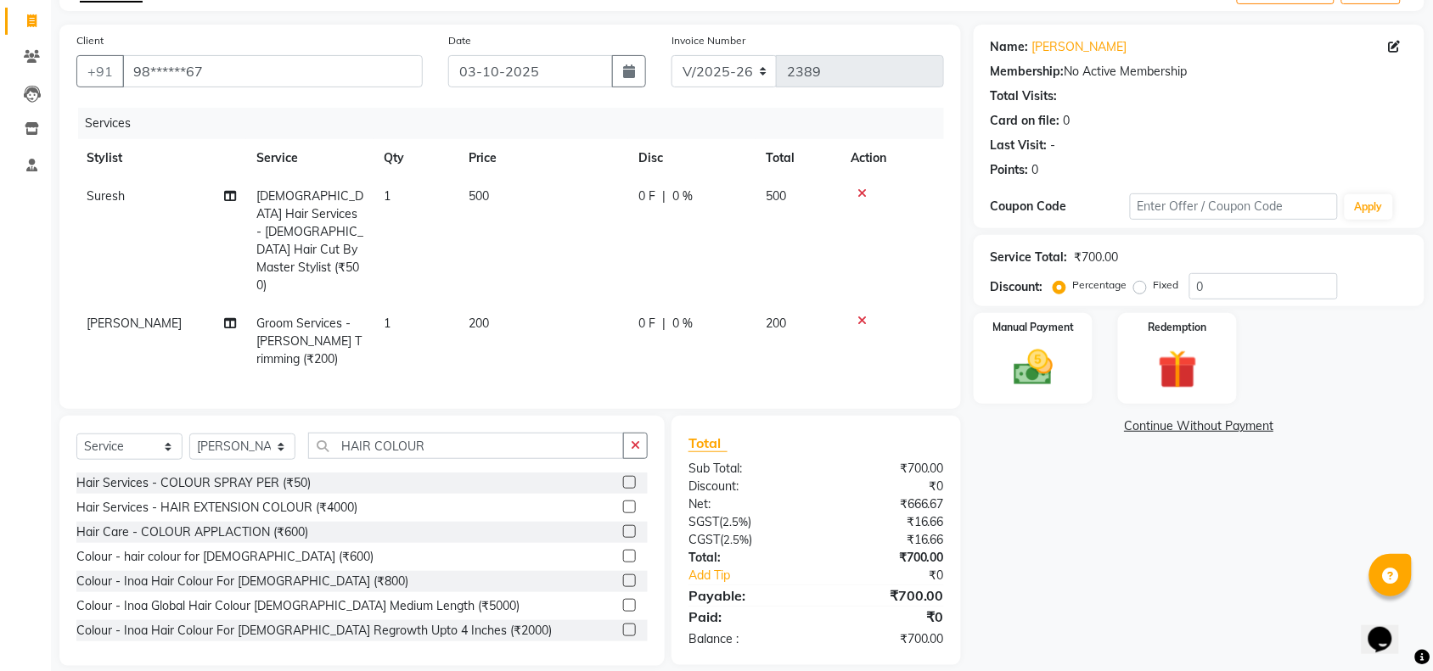  I want to click on label: Percentage, so click(1100, 285).